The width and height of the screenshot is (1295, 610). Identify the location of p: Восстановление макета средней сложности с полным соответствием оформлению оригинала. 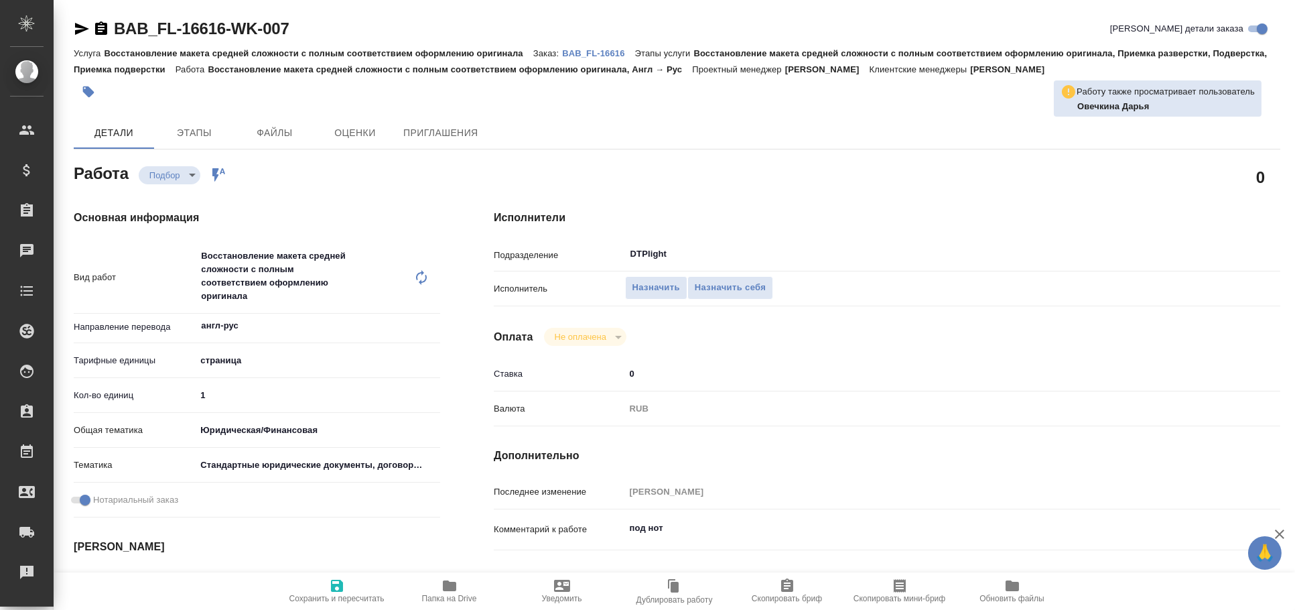
(318, 53).